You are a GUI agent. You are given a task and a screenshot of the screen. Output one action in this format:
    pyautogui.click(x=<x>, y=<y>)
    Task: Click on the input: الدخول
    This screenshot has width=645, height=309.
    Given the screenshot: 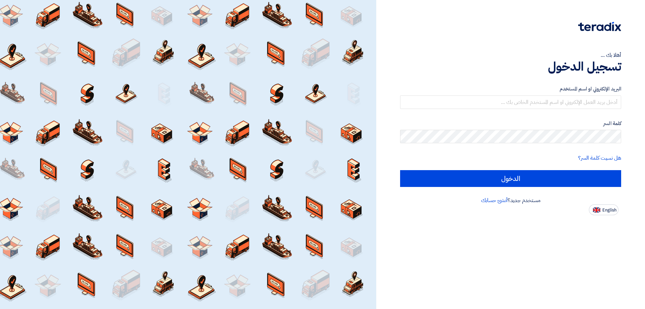 What is the action you would take?
    pyautogui.click(x=511, y=178)
    